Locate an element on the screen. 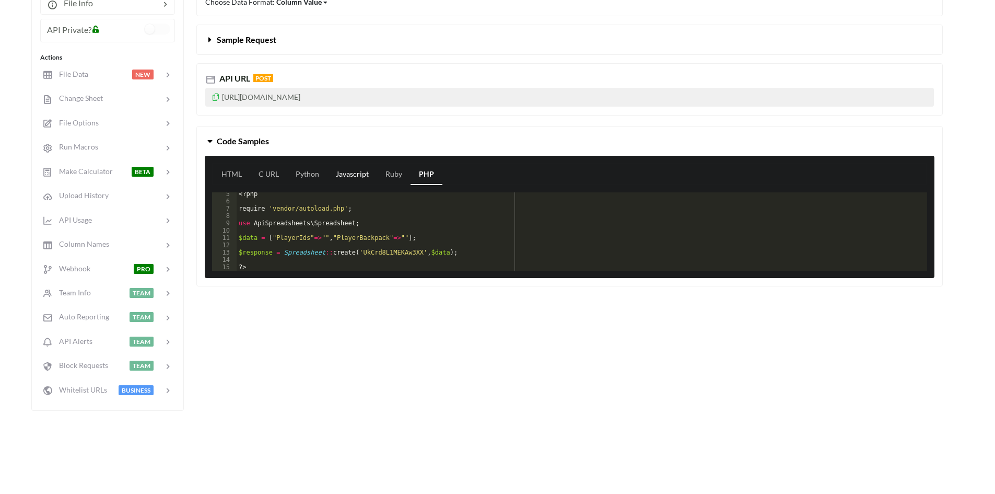 Image resolution: width=995 pixels, height=494 pixels. div: 14 is located at coordinates (224, 260).